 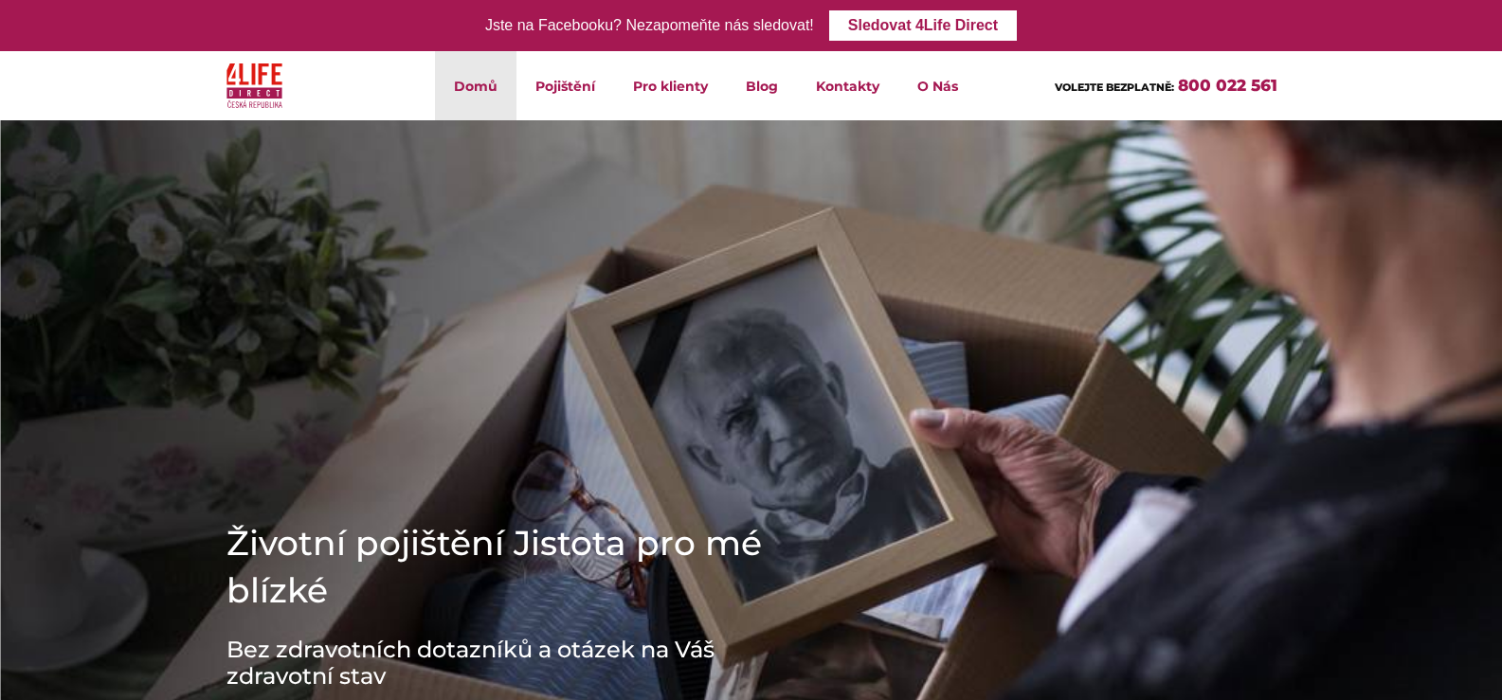 What do you see at coordinates (1114, 87) in the screenshot?
I see `span: VOLEJTE BEZPLATNĚ:` at bounding box center [1114, 87].